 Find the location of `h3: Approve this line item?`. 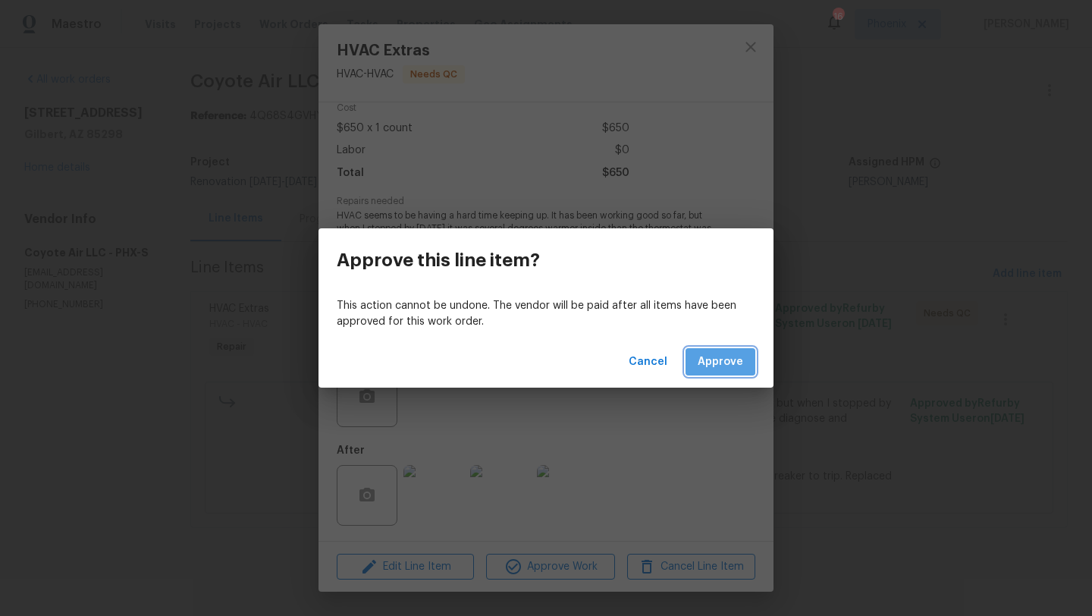

h3: Approve this line item? is located at coordinates (438, 260).